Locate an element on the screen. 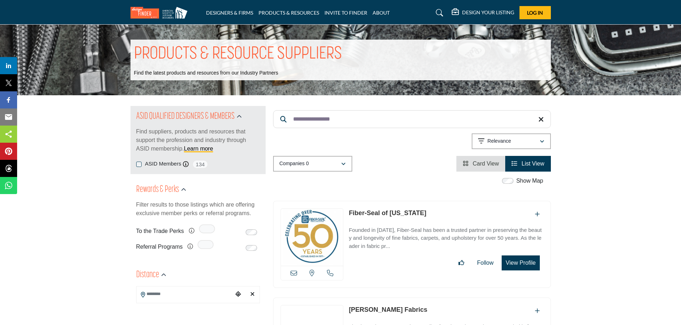 The width and height of the screenshot is (681, 325). div: Clear search location is located at coordinates (252, 294).